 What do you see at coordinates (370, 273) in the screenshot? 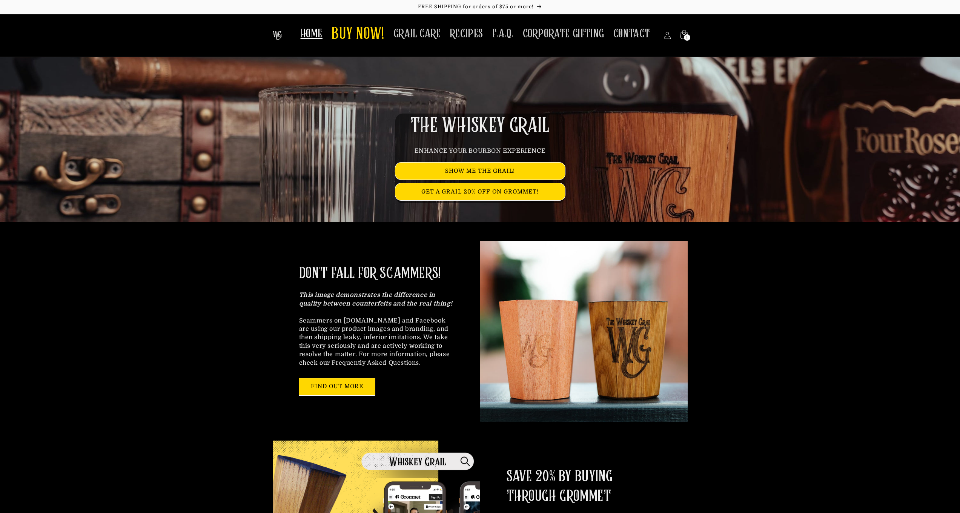
I see `h2: DON'T FALL FOR SCAMMERS!` at bounding box center [370, 273].